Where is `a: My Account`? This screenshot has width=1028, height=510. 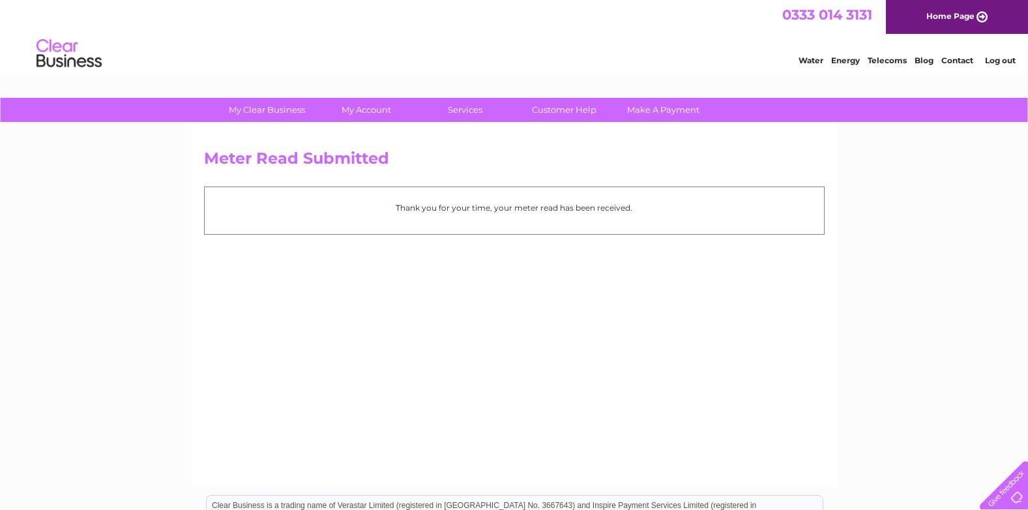 a: My Account is located at coordinates (366, 109).